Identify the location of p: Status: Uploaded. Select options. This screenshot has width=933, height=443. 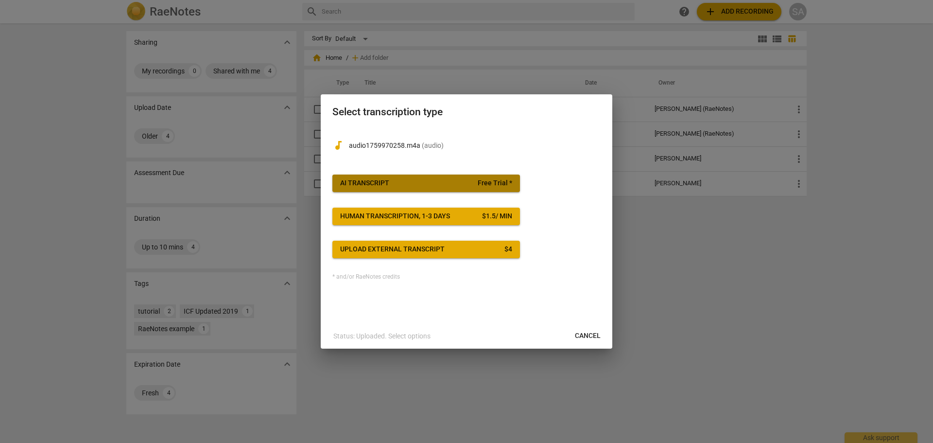
(382, 336).